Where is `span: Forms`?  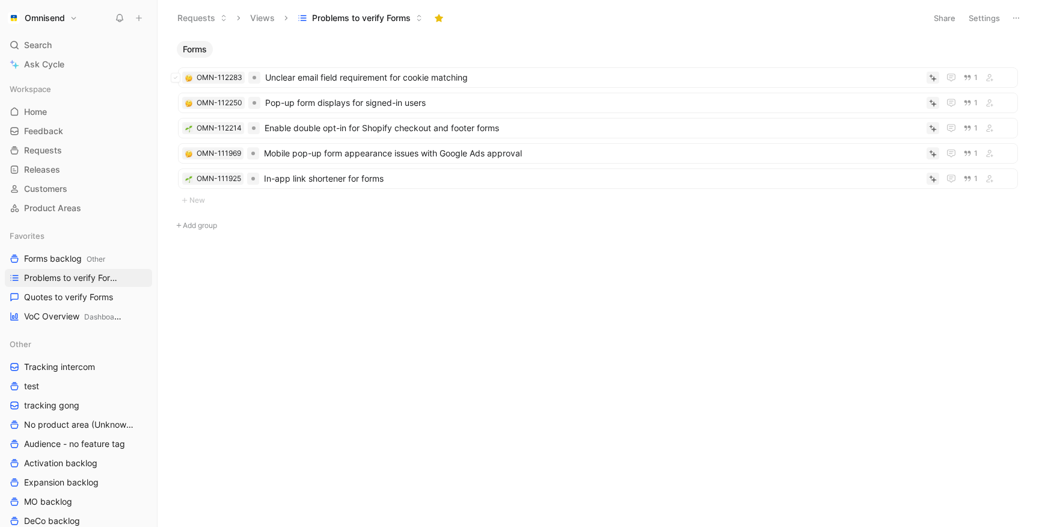 span: Forms is located at coordinates (195, 49).